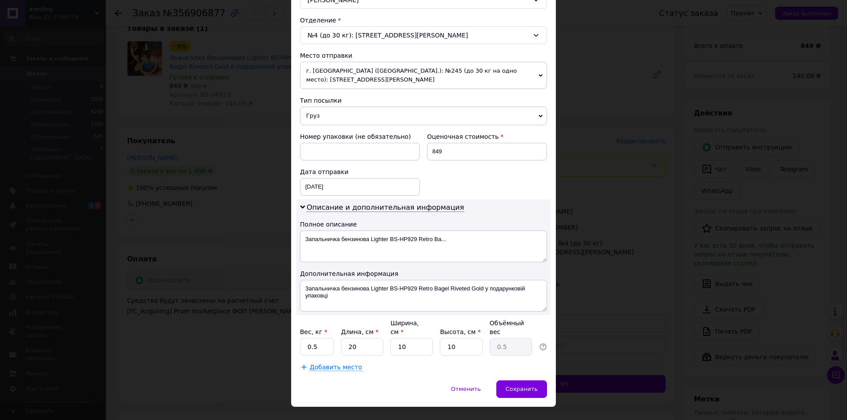 The width and height of the screenshot is (847, 420). I want to click on textarea: Запальничка бензинова Lighter BS-HP929 Retro Bagel Riveted Gold у подарунковій упаковці, so click(423, 296).